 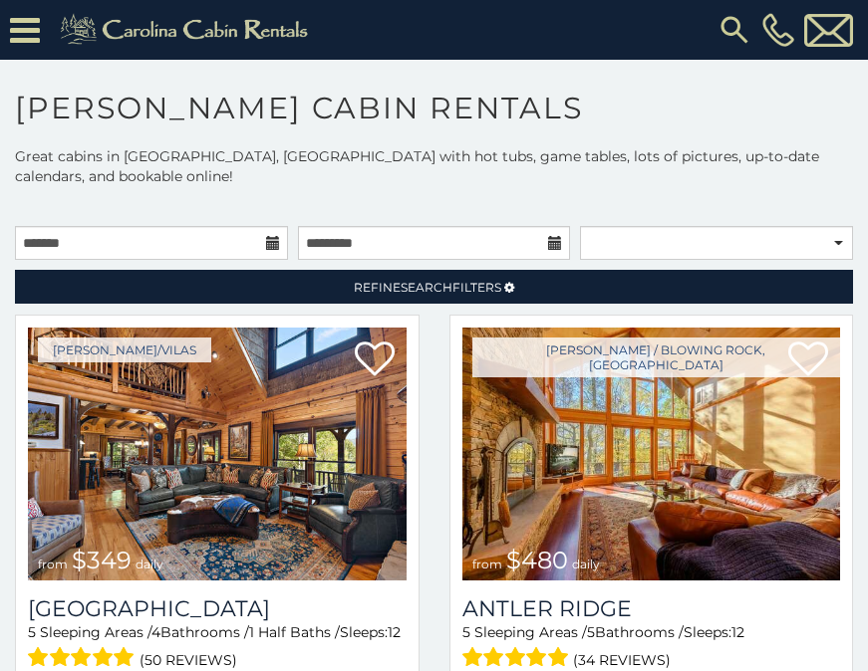 I want to click on span: 4, so click(x=155, y=633).